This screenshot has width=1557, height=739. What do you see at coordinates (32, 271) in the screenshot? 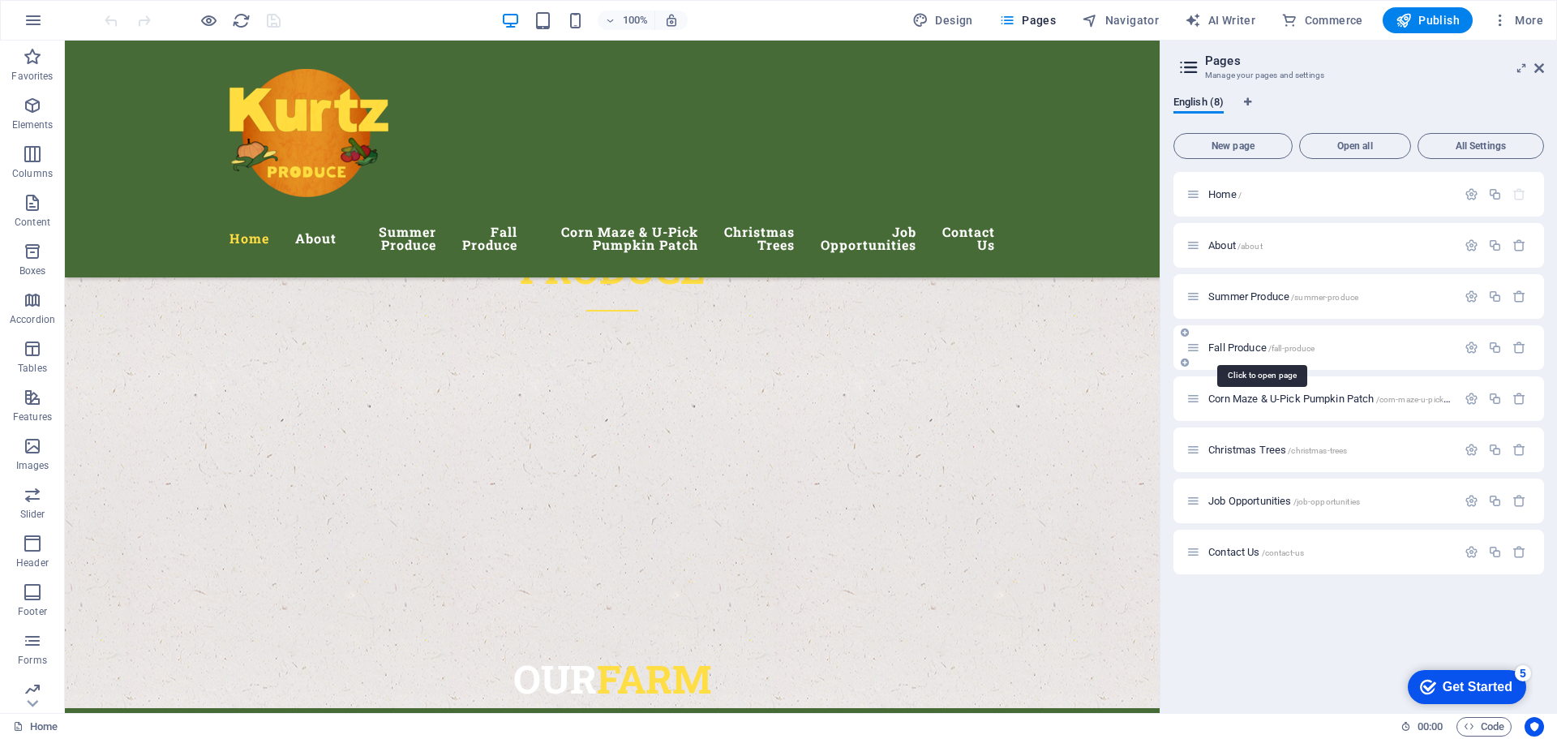
I see `p: Boxes` at bounding box center [32, 271].